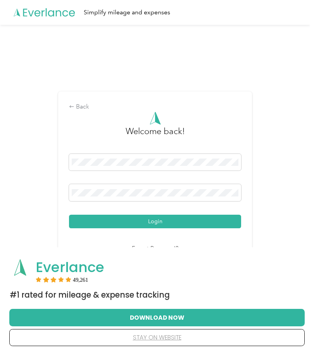 The image size is (314, 355). Describe the element at coordinates (20, 267) in the screenshot. I see `img: App logo` at that location.